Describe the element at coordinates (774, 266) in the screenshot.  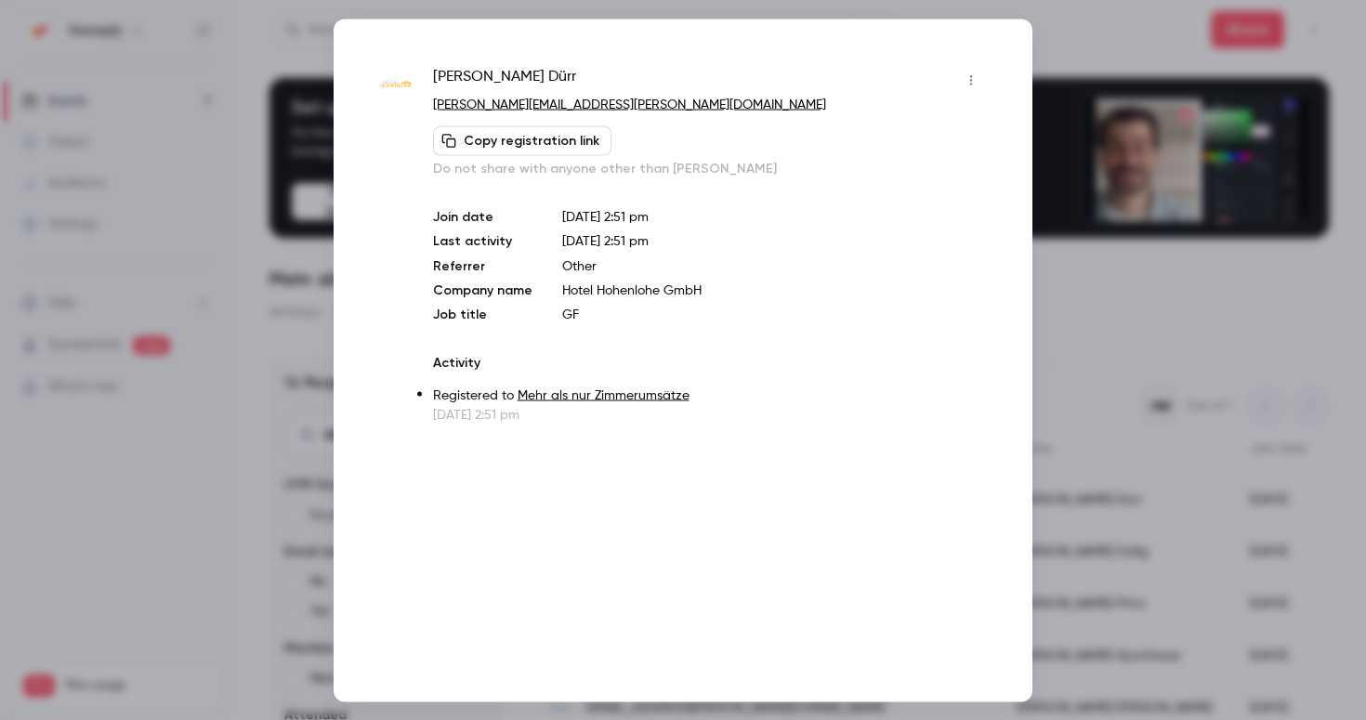
I see `p: Other` at that location.